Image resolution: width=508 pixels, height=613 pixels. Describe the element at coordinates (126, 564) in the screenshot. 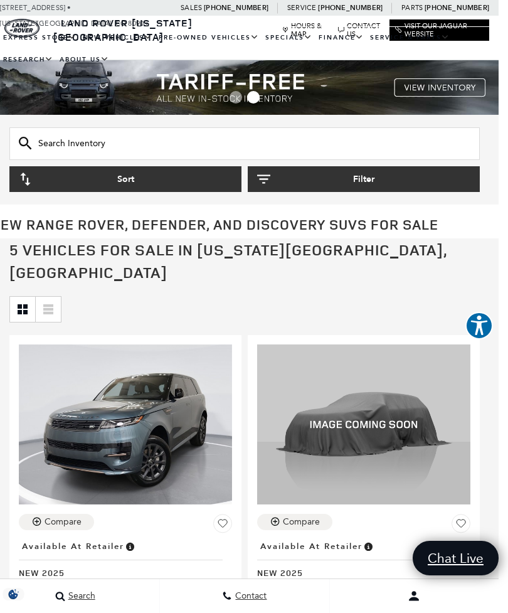

I see `a: Available at RetailerNew 2025Range Rover Sport PHEV` at that location.